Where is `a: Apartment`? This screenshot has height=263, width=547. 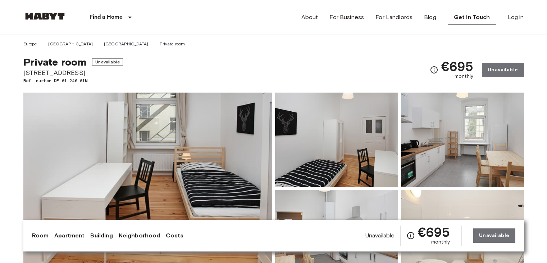
a: Apartment is located at coordinates (69, 235).